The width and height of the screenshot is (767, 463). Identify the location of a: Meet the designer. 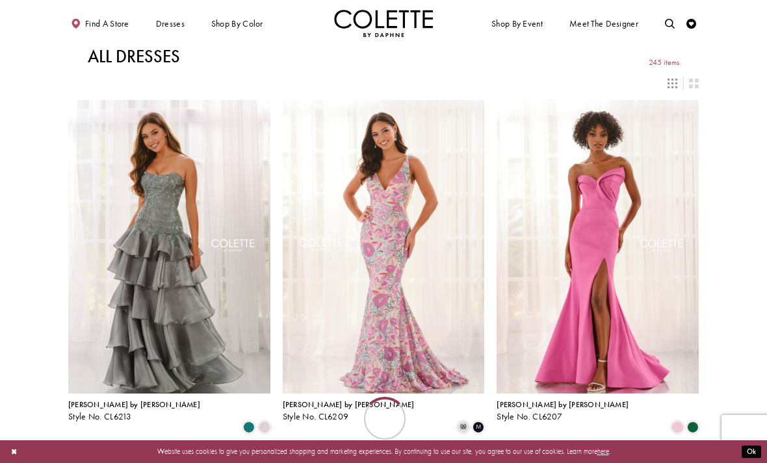
(604, 23).